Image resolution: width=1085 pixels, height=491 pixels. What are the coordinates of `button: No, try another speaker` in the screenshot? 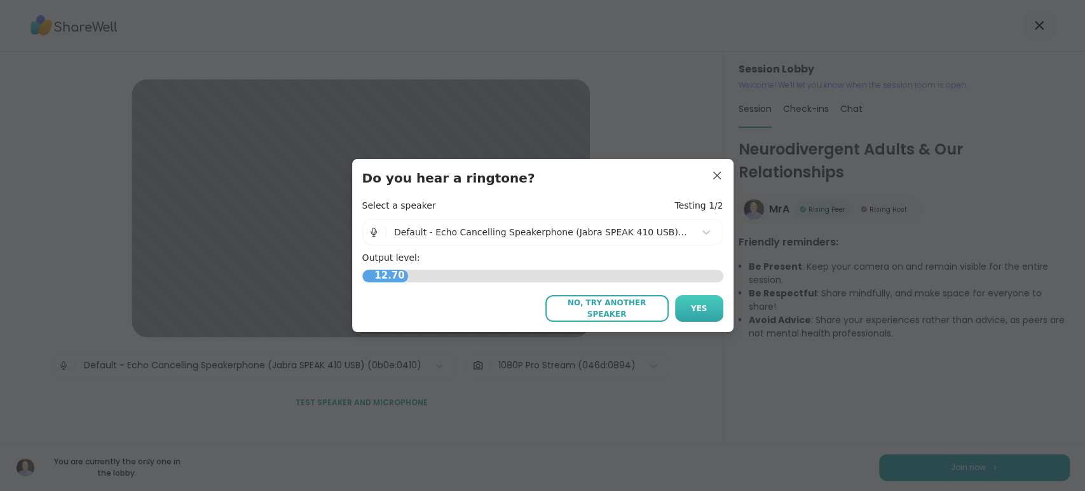 It's located at (607, 308).